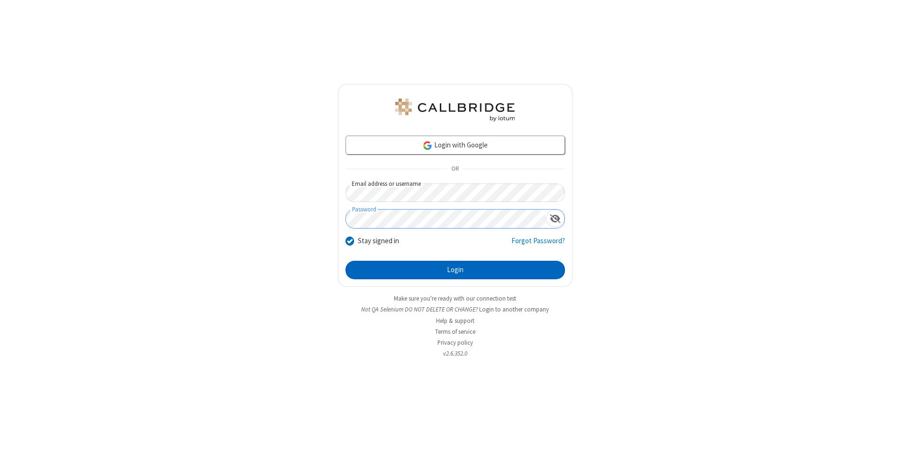  Describe the element at coordinates (455, 320) in the screenshot. I see `a: Help & support` at that location.